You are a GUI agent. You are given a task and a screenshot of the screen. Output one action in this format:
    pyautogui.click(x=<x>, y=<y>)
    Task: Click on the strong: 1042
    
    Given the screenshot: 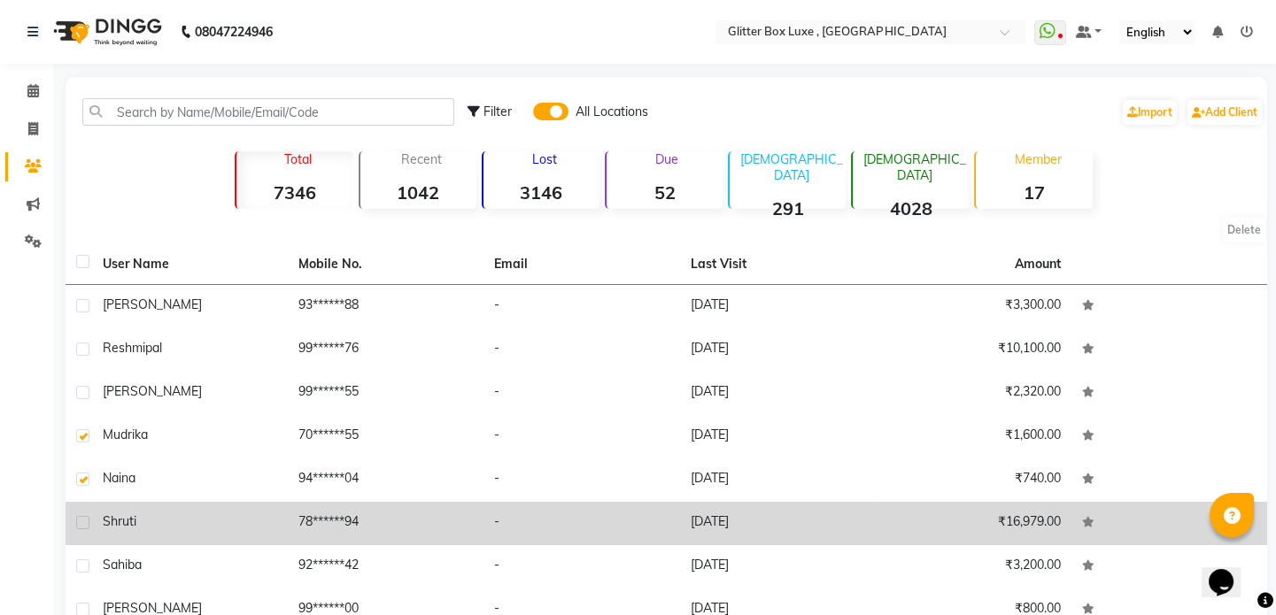 What is the action you would take?
    pyautogui.click(x=418, y=192)
    